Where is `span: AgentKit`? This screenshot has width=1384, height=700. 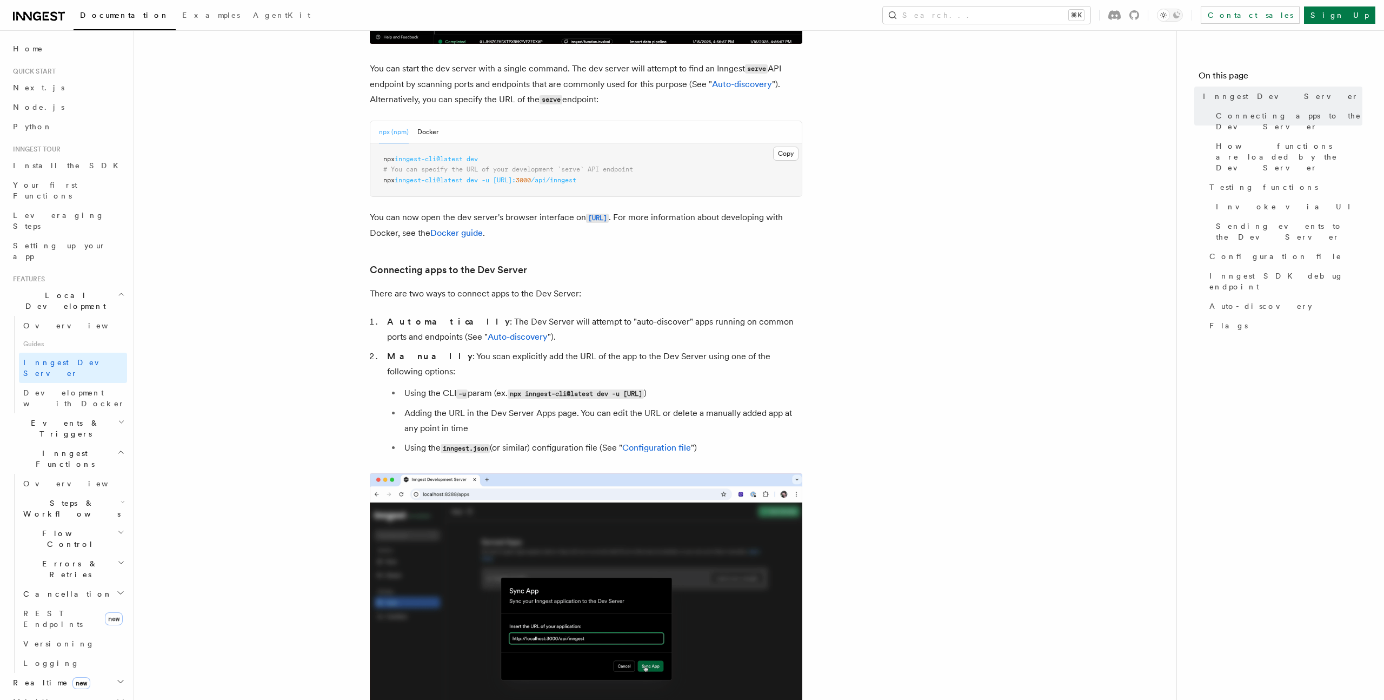
span: AgentKit is located at coordinates (282, 15).